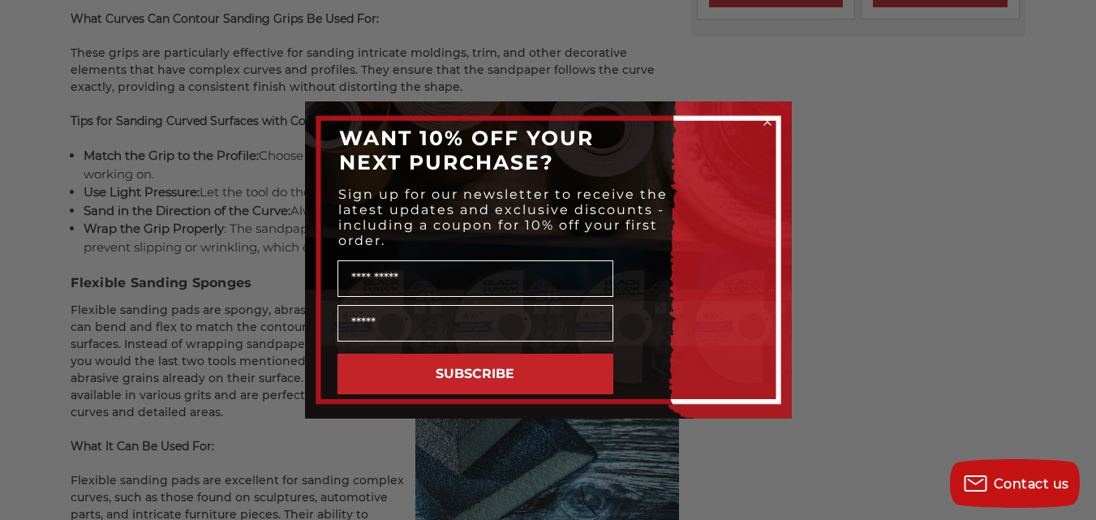  What do you see at coordinates (466, 150) in the screenshot?
I see `span: WANT 10% OFF YOUR NEXT PURCHASE?` at bounding box center [466, 150].